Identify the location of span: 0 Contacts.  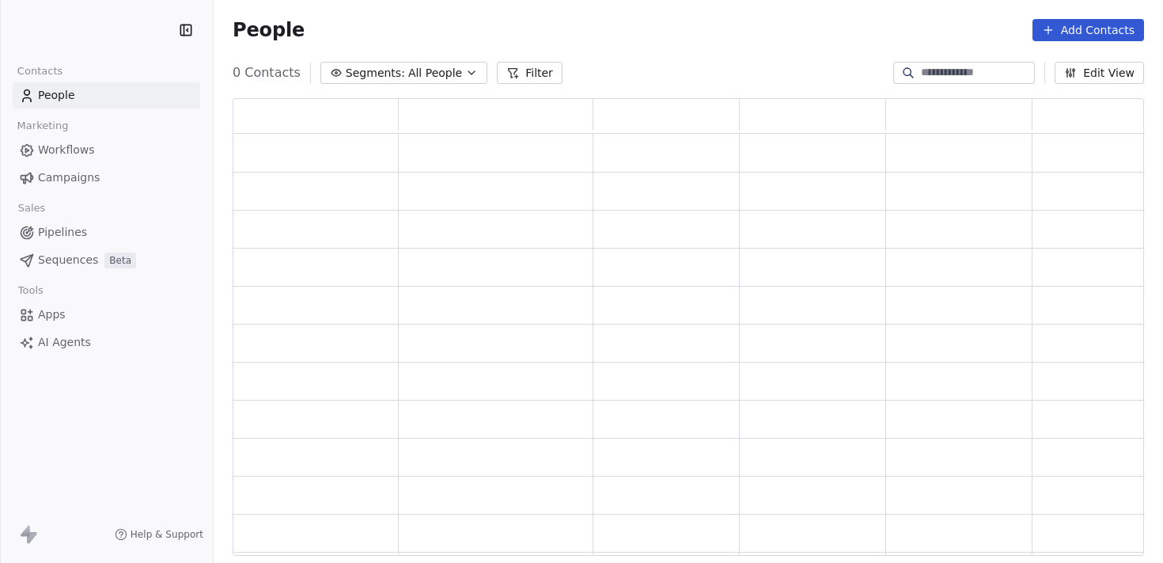
(267, 73).